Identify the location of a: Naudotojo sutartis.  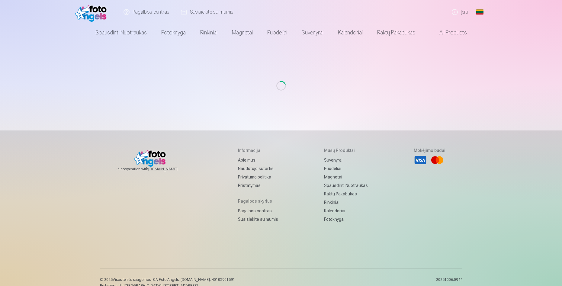
(258, 169).